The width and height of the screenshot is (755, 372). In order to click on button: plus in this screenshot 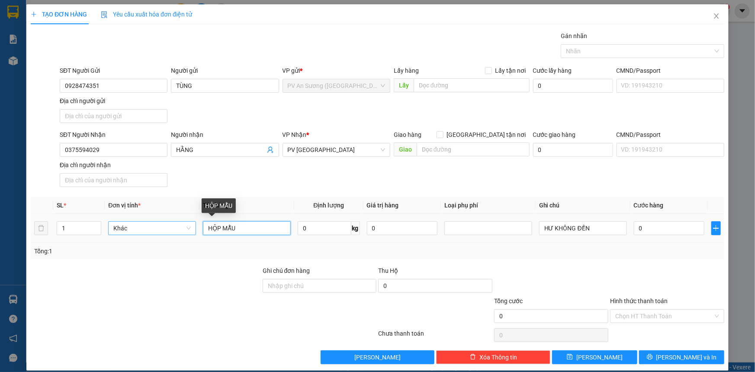, I will do `click(716, 228)`.